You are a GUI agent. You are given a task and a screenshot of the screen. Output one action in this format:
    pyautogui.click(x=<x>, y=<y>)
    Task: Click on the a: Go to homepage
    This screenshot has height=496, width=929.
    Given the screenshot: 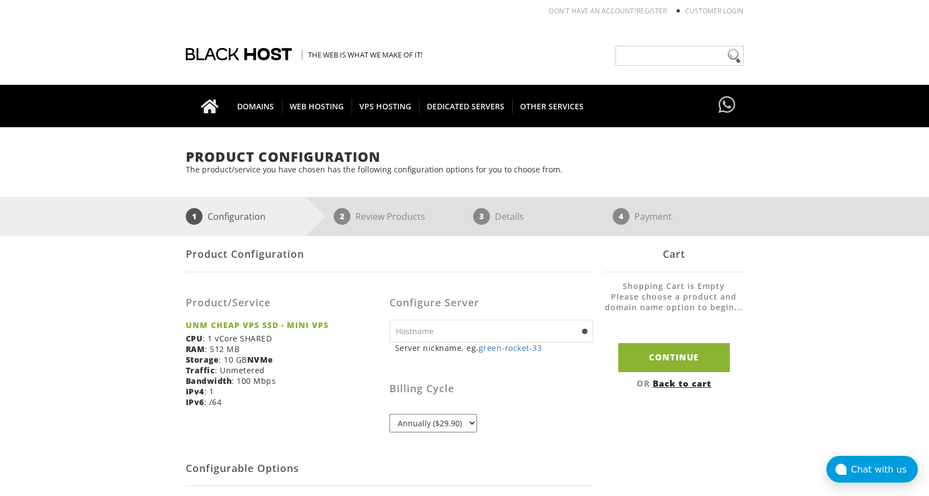 What is the action you would take?
    pyautogui.click(x=210, y=106)
    